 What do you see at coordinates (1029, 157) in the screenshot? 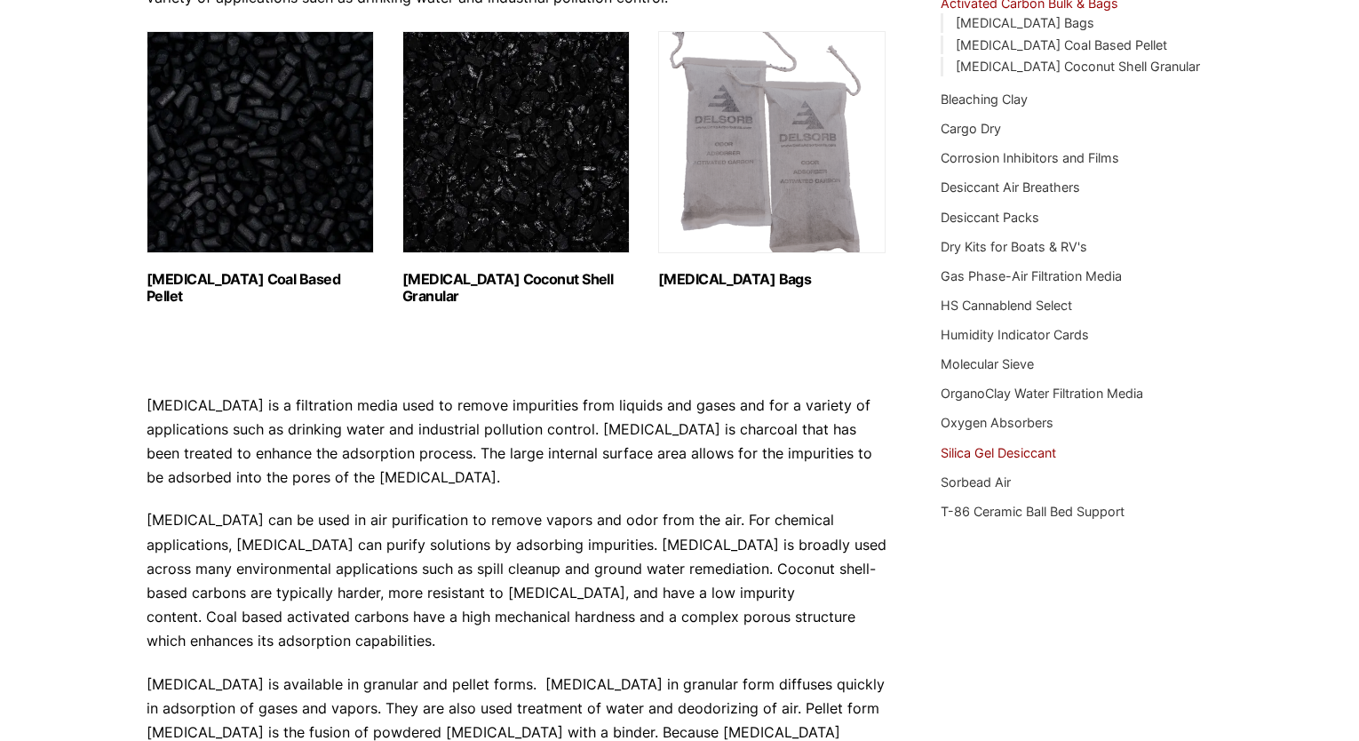
I see `a: Corrosion Inhibitors and Films` at bounding box center [1029, 157].